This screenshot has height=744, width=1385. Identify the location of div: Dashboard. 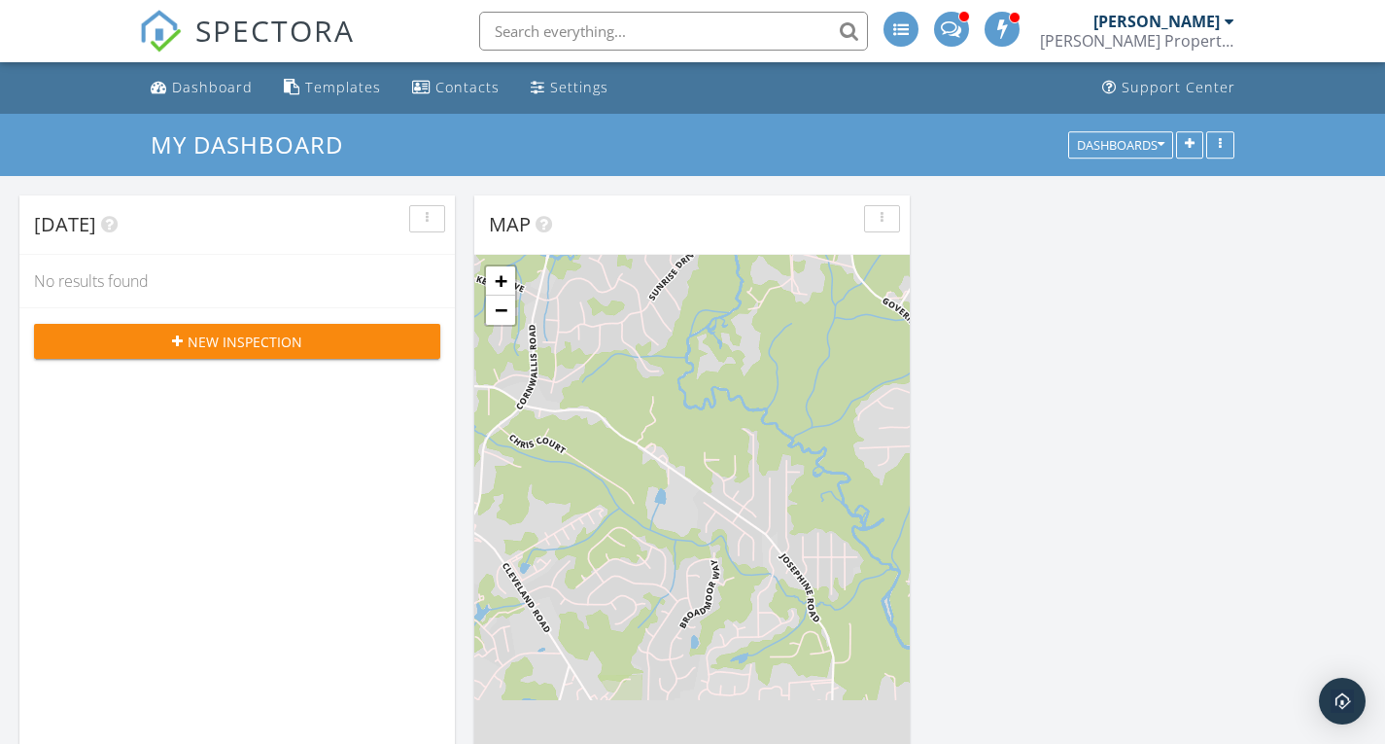
(212, 86).